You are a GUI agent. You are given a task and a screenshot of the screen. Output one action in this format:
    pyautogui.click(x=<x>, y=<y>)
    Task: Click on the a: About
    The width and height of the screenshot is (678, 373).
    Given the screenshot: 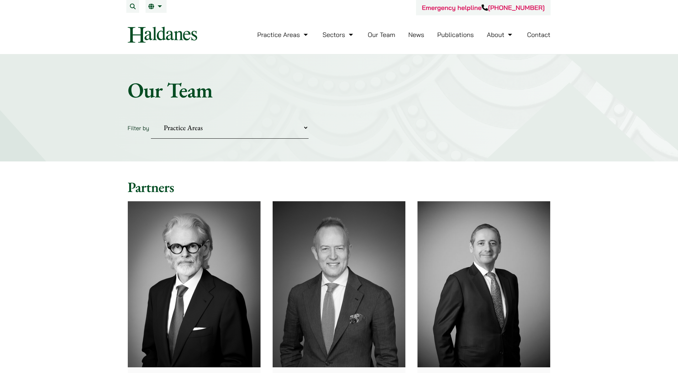 What is the action you would take?
    pyautogui.click(x=500, y=35)
    